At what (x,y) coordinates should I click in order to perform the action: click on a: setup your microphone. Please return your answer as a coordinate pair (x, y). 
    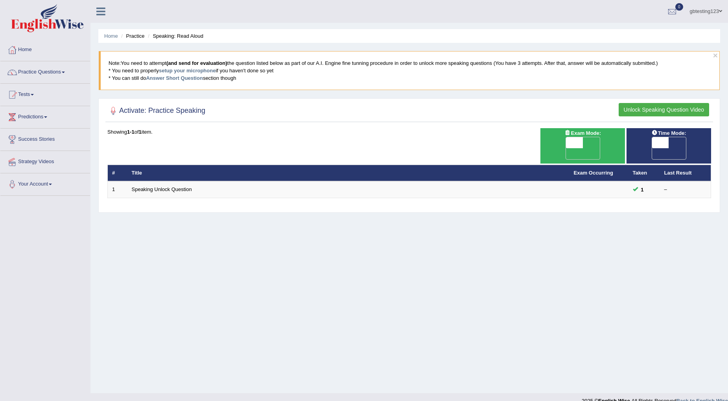
    Looking at the image, I should click on (187, 70).